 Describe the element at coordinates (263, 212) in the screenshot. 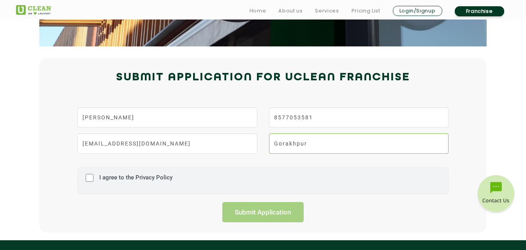

I see `input: Submit Application` at that location.